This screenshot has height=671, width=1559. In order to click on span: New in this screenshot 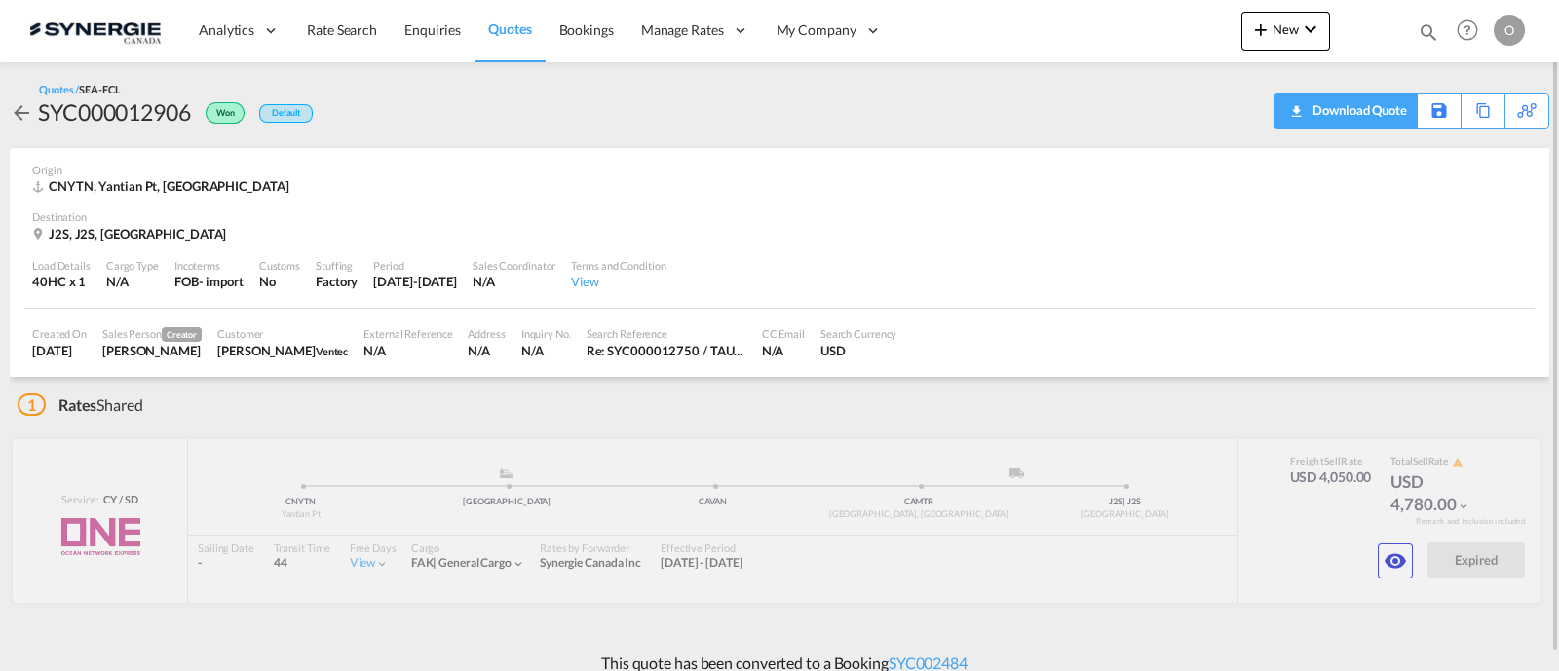, I will do `click(1285, 29)`.